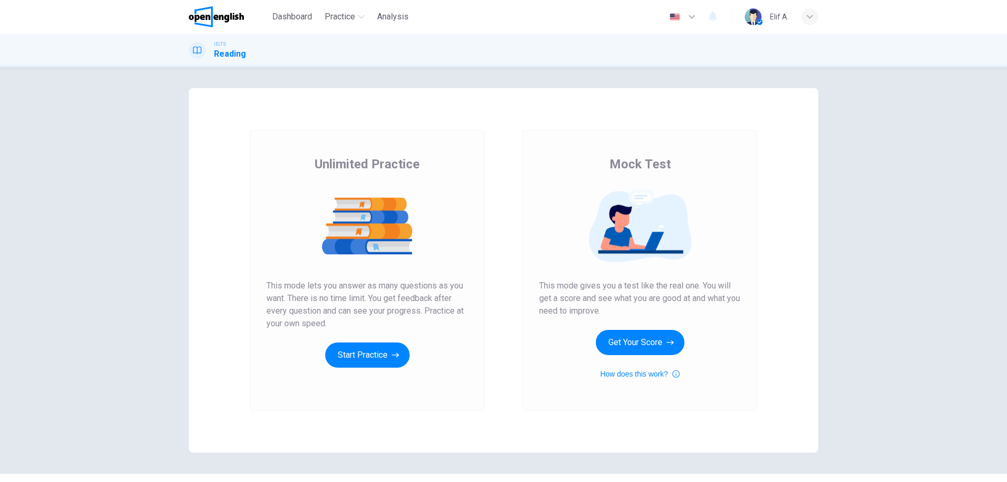 Image resolution: width=1007 pixels, height=482 pixels. Describe the element at coordinates (345, 17) in the screenshot. I see `button: Practice` at that location.